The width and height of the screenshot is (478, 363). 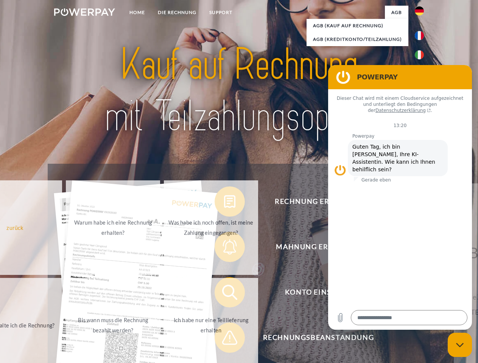 What do you see at coordinates (113, 325) in the screenshot?
I see `div: Bis wann muss die Rechnung bezahlt werden?` at bounding box center [113, 325].